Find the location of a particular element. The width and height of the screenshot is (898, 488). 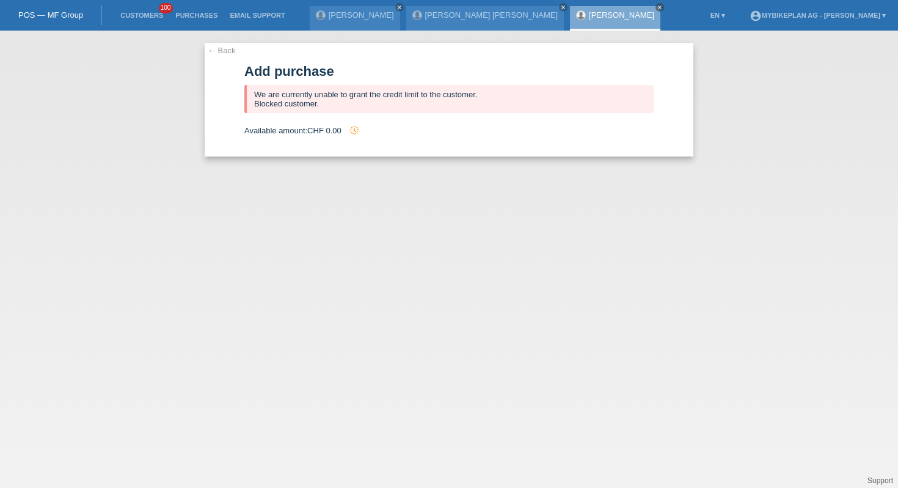

div: We are currently unable to grant the credit limit to the customer. Blocked customer. is located at coordinates (449, 99).